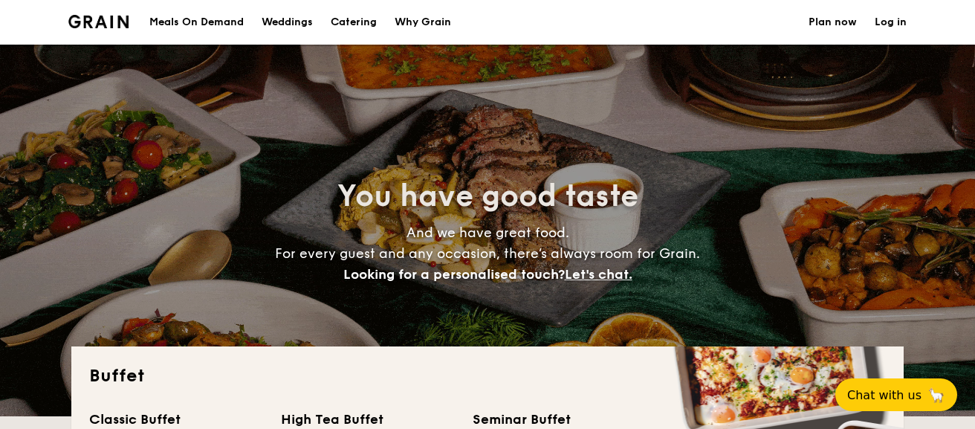 This screenshot has height=429, width=975. I want to click on span: You have good taste, so click(487, 196).